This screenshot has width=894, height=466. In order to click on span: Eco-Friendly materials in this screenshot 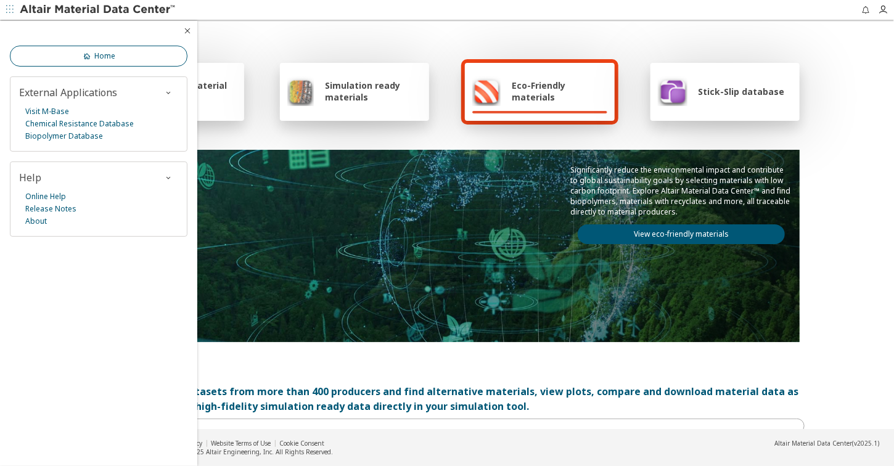, I will do `click(559, 91)`.